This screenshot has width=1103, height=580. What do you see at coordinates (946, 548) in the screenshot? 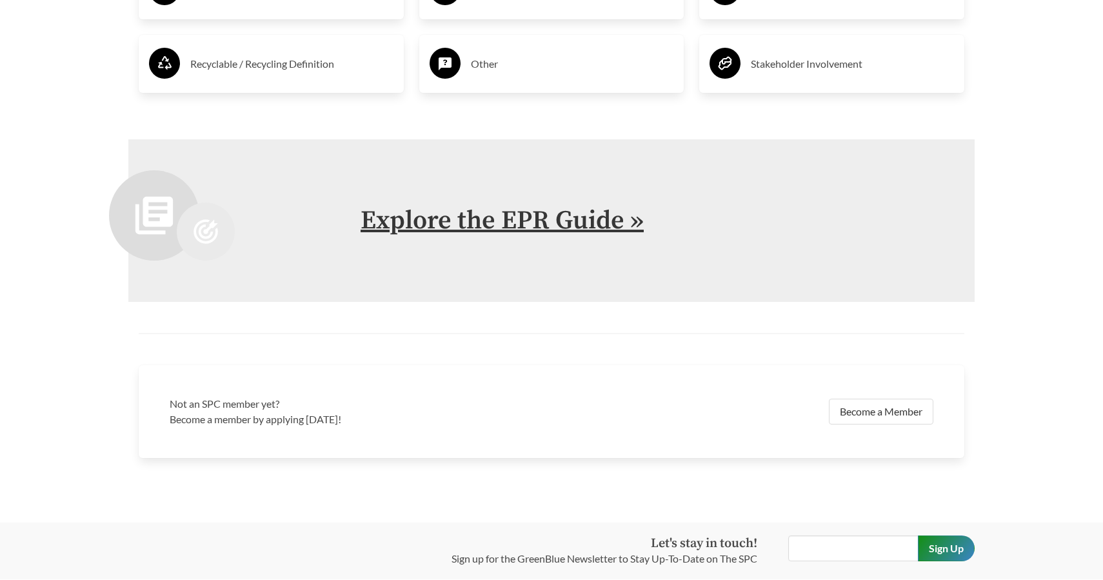
I see `input: Sign Up` at bounding box center [946, 548].